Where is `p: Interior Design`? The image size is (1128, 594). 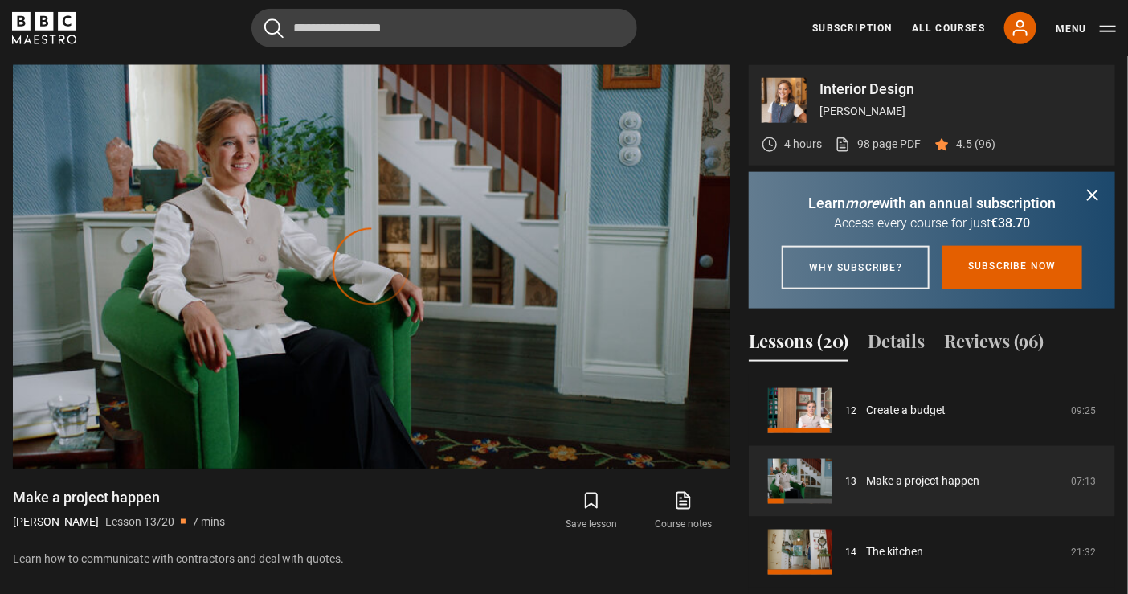
p: Interior Design is located at coordinates (961, 89).